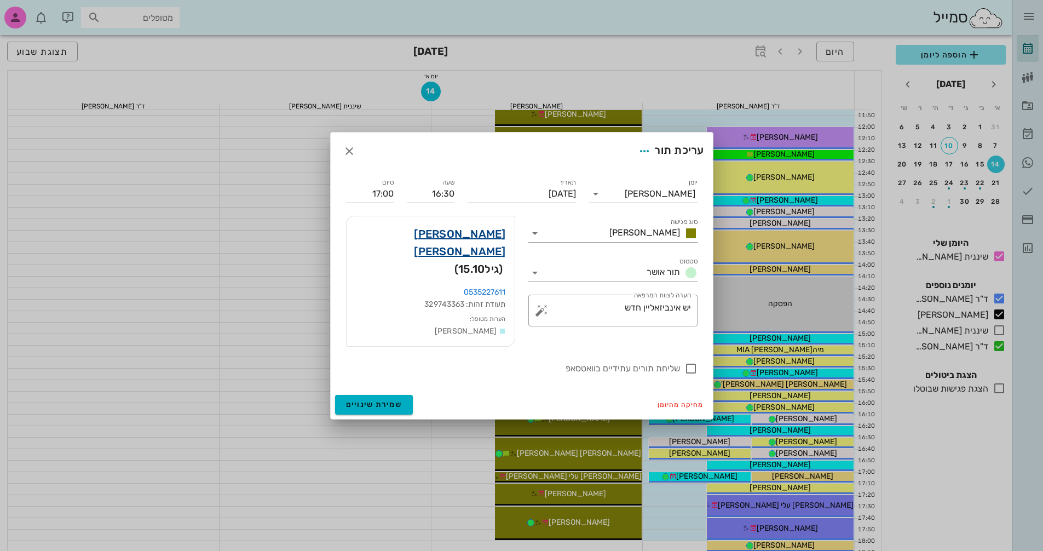  Describe the element at coordinates (374, 404) in the screenshot. I see `span: שמירת שינויים` at that location.